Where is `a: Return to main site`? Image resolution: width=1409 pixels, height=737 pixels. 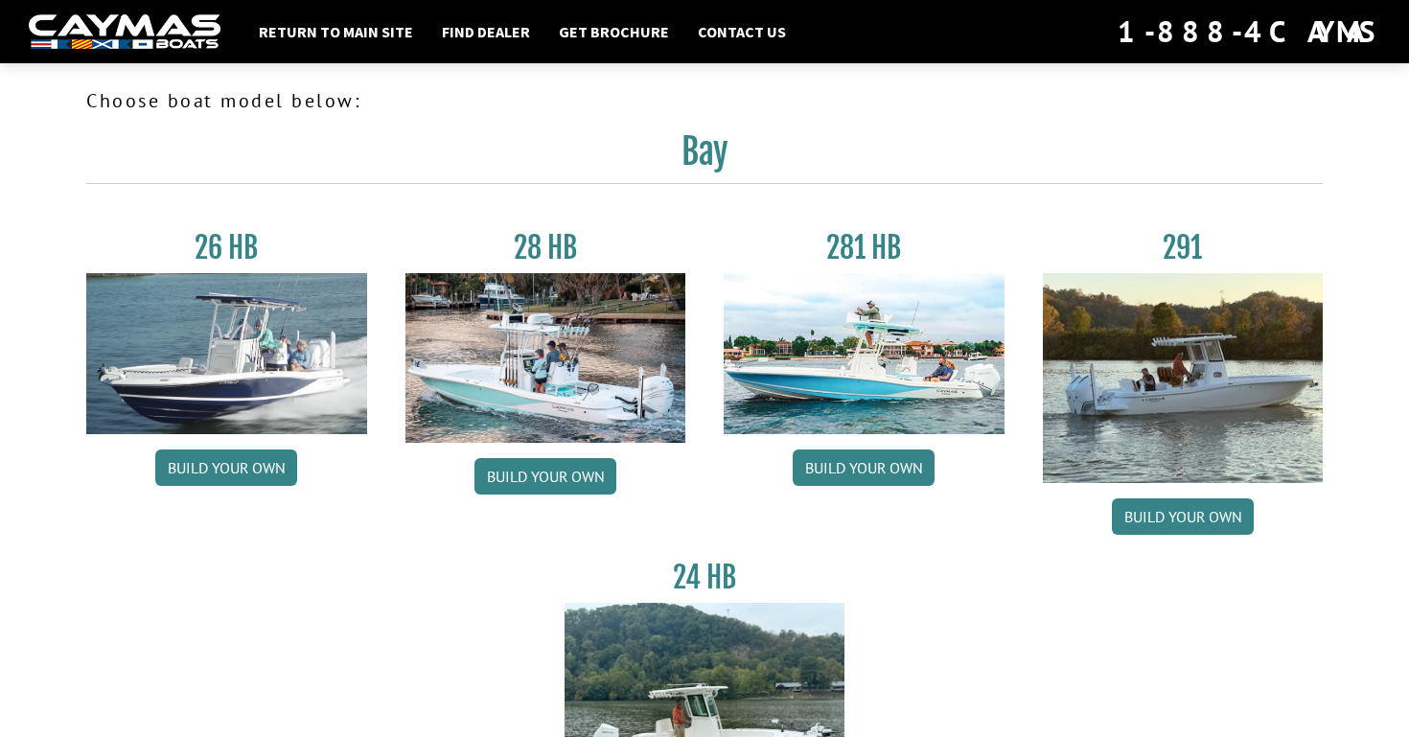
a: Return to main site is located at coordinates (335, 32).